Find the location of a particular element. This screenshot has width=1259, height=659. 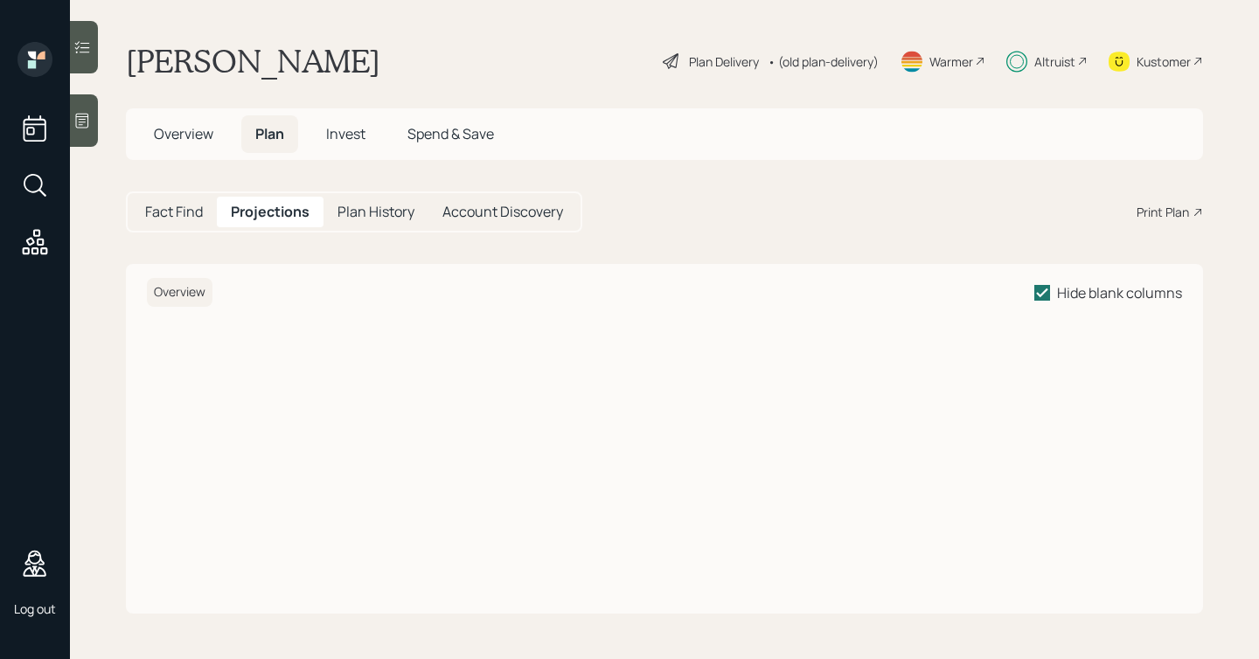

span: Plan is located at coordinates (269, 134).